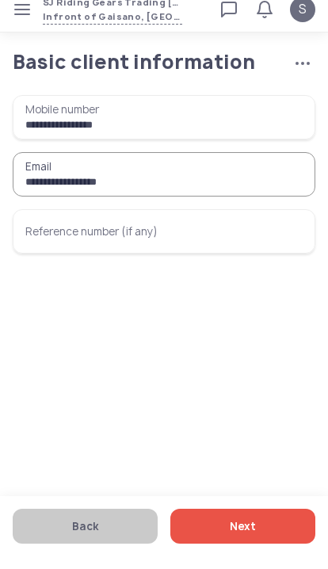 This screenshot has width=328, height=569. What do you see at coordinates (164, 244) in the screenshot?
I see `input: Reference number (if any)` at bounding box center [164, 244].